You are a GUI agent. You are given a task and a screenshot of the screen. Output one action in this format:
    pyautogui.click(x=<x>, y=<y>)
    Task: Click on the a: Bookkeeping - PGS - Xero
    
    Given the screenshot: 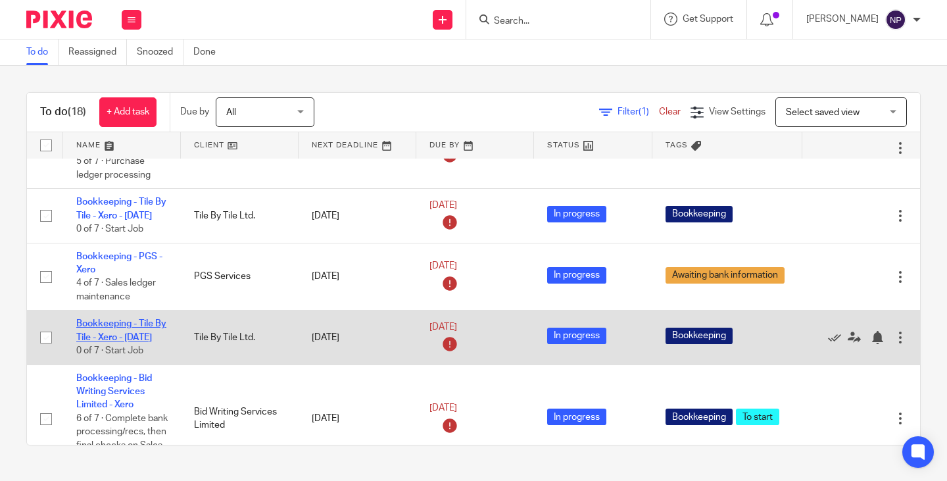 What is the action you would take?
    pyautogui.click(x=119, y=263)
    